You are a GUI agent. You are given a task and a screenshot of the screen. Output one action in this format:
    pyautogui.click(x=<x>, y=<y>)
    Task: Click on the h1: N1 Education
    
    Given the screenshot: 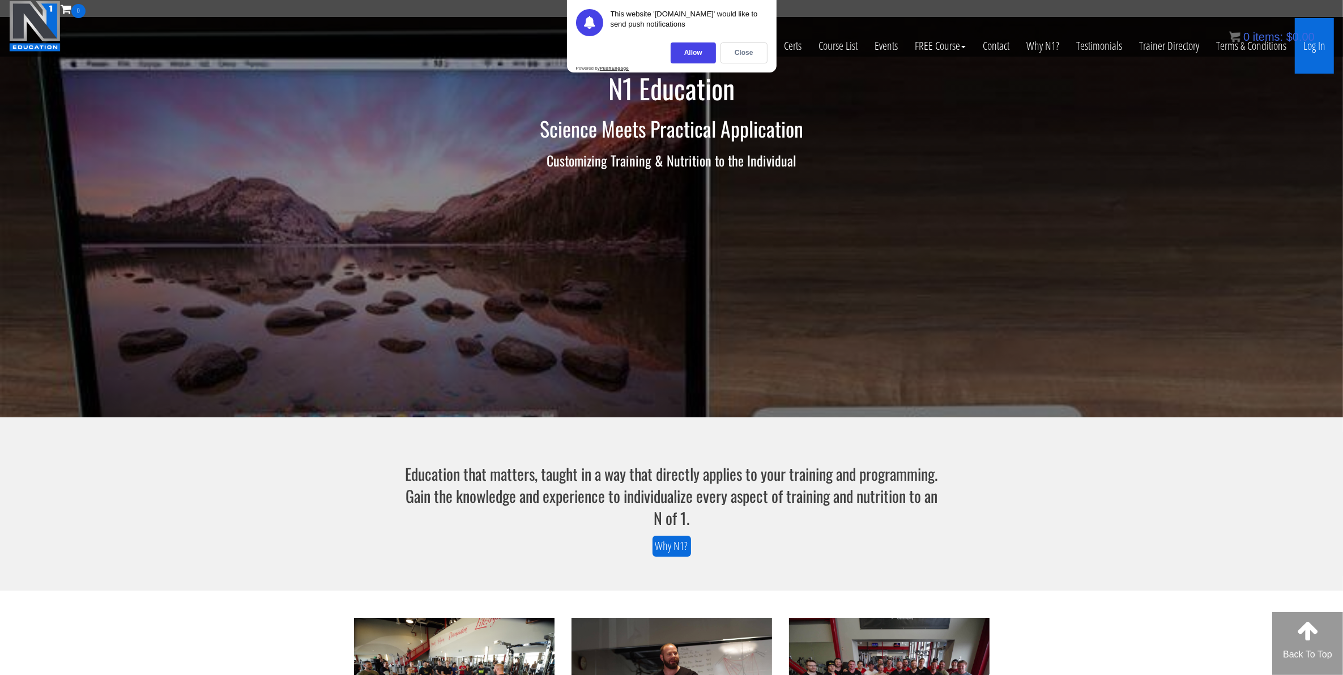 What is the action you would take?
    pyautogui.click(x=672, y=88)
    